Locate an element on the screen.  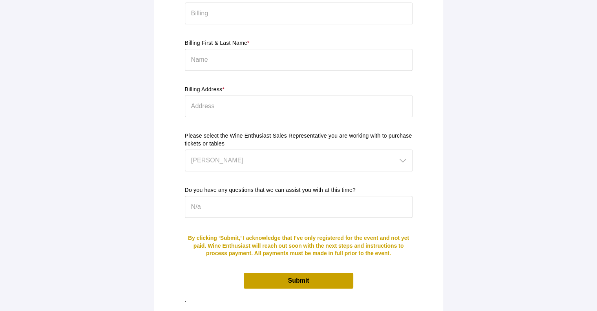
a: Submit is located at coordinates (298, 280).